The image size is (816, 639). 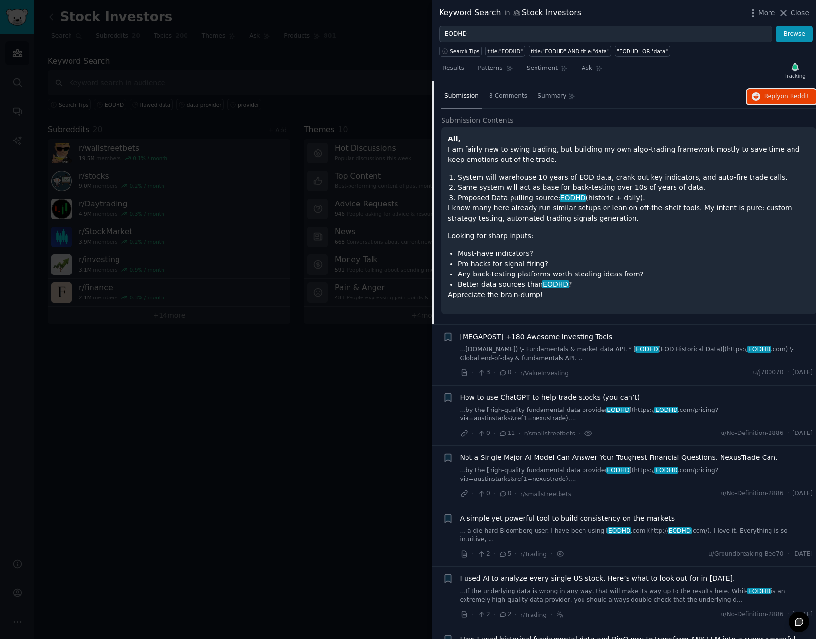 What do you see at coordinates (628, 213) in the screenshot?
I see `p: I know many here already run similar setups or lean on off-the-shelf tools. My intent is pure: cu...` at bounding box center [628, 213].